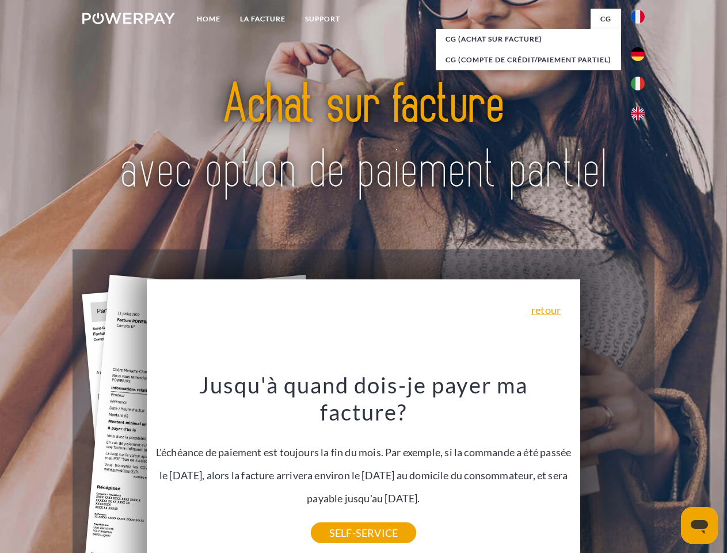 The image size is (727, 553). Describe the element at coordinates (128, 18) in the screenshot. I see `img: logo-powerpay-white.svg` at that location.